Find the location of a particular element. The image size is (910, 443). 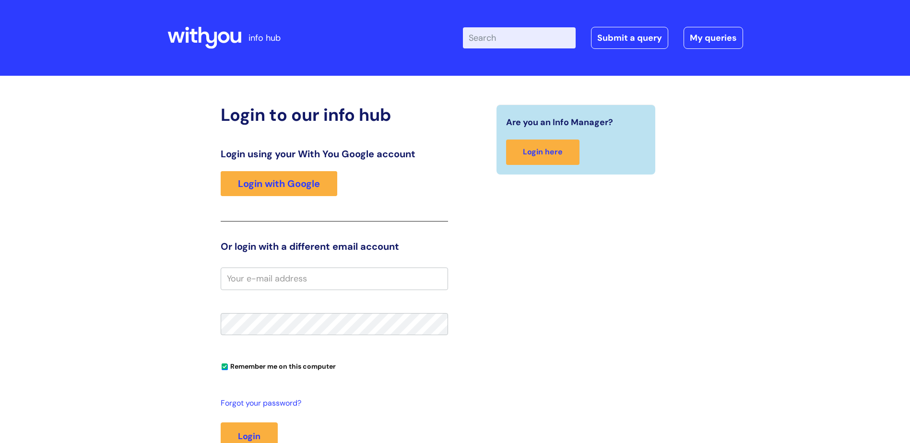

label: Remember me on this computer is located at coordinates (278, 365).